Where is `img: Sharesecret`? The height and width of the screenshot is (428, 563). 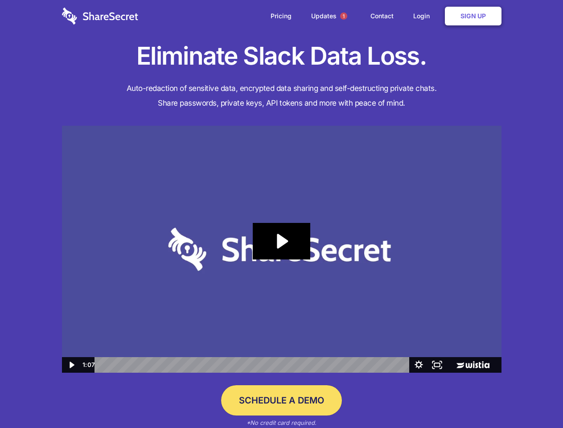
img: Sharesecret is located at coordinates (281, 249).